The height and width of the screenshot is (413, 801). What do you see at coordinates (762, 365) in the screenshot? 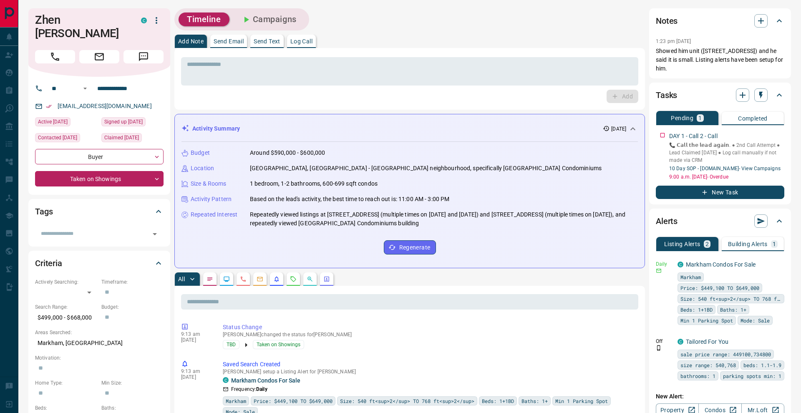
I see `span: beds: 1.1-1.9` at bounding box center [762, 365].